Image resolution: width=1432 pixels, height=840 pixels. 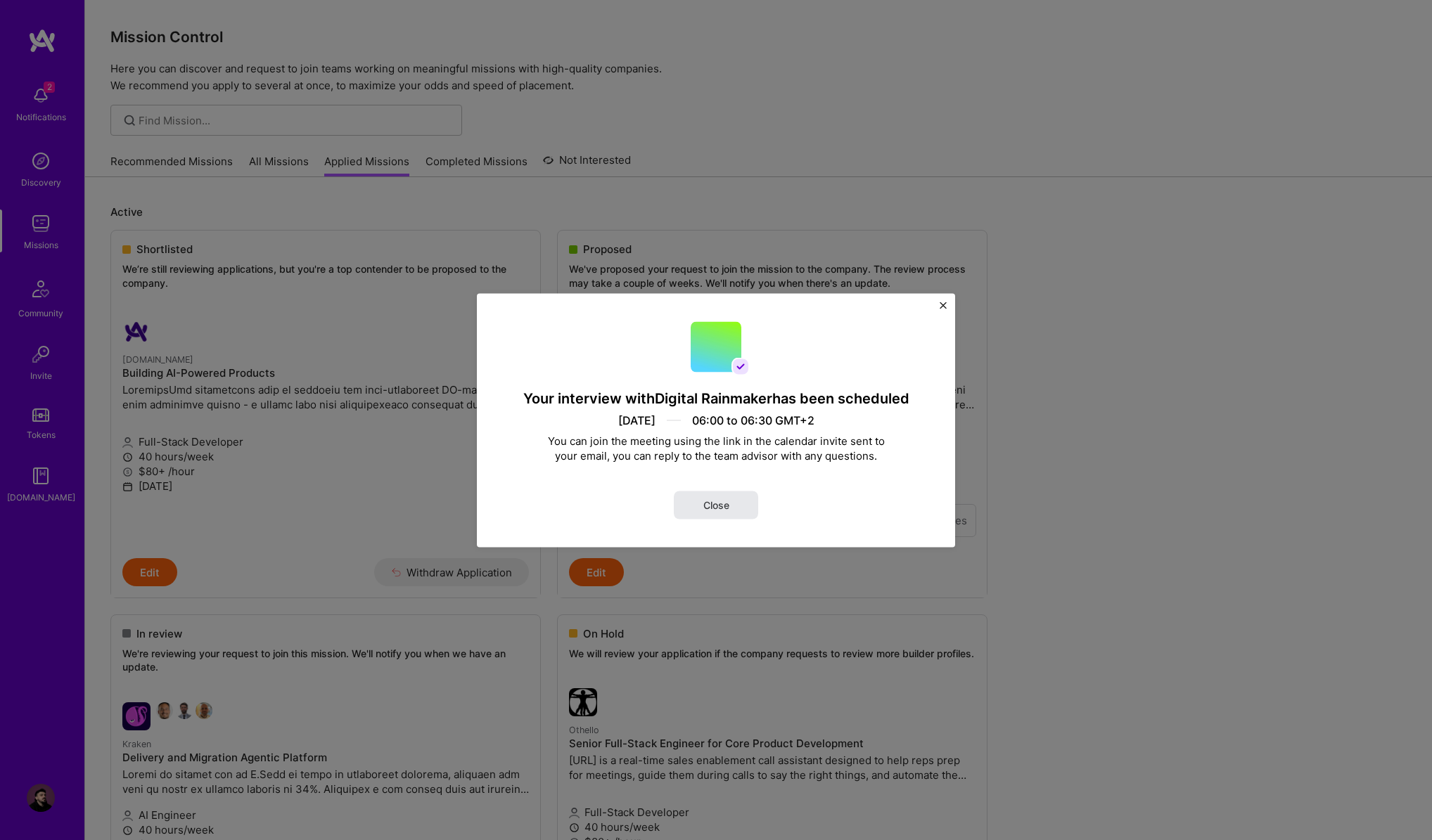 What do you see at coordinates (716, 398) in the screenshot?
I see `h4: Your interview with Digital Rainmaker has been scheduled` at bounding box center [716, 398].